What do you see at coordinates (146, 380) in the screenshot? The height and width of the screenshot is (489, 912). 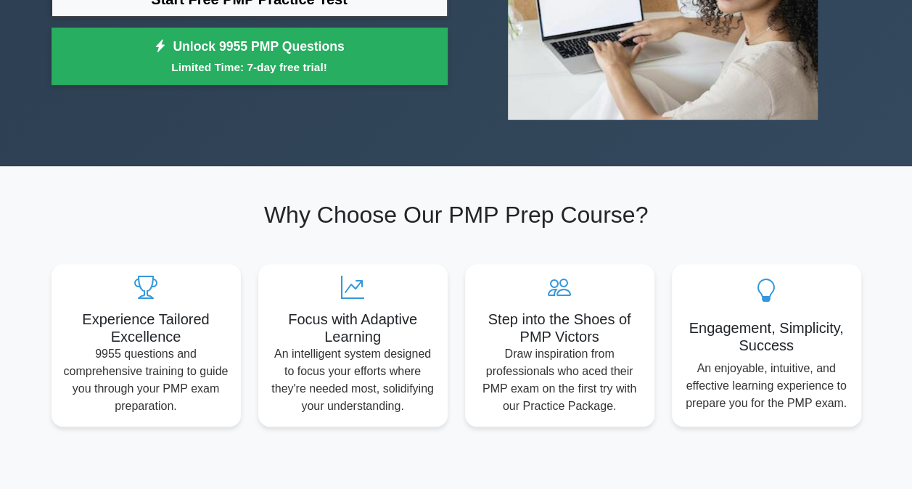 I see `p: 9955 questions and comprehensive training to guide you through your PMP exam preparation.` at bounding box center [146, 380].